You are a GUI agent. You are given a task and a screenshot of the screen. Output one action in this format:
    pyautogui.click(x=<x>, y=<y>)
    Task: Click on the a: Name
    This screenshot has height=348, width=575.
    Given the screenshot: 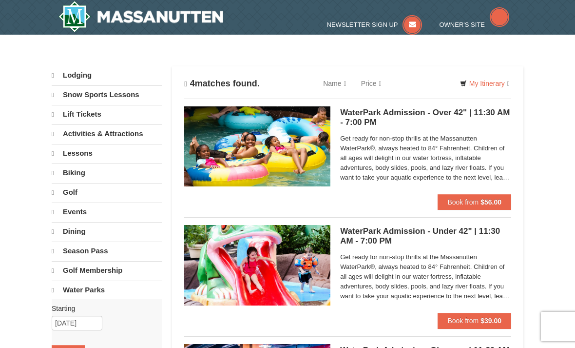 What is the action you would take?
    pyautogui.click(x=334, y=83)
    